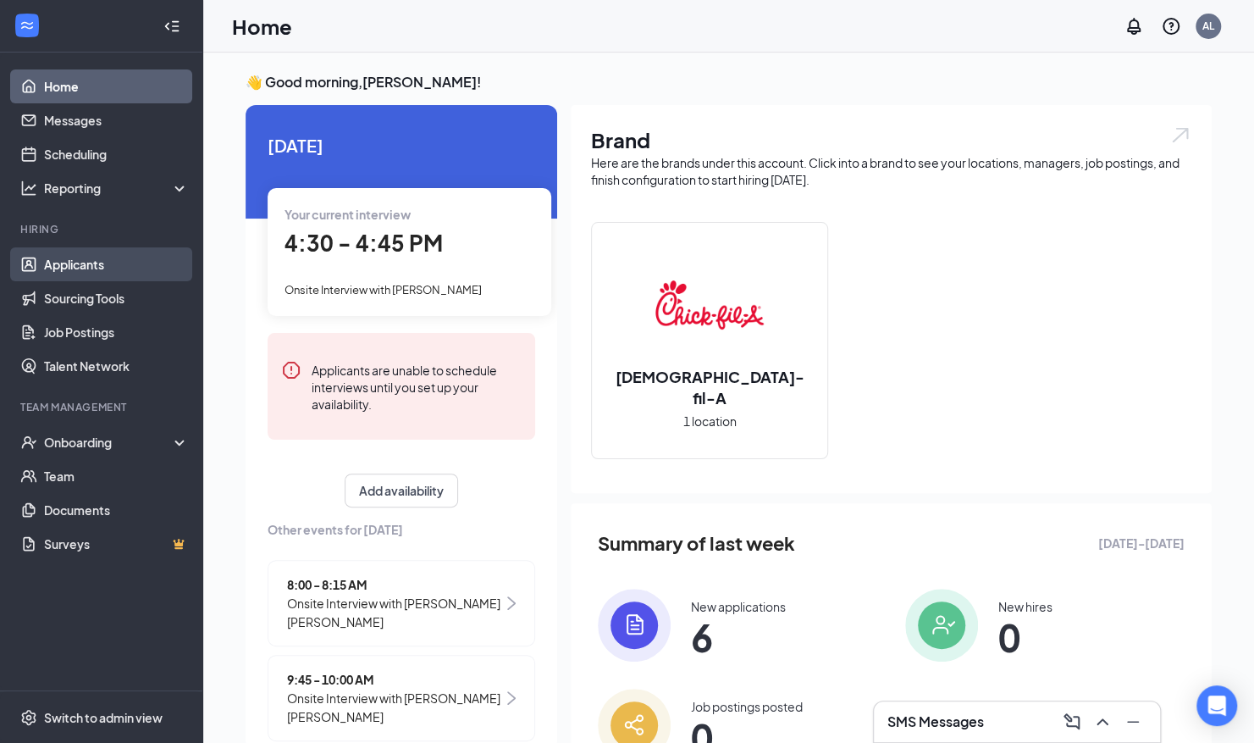 This screenshot has width=1254, height=743. Describe the element at coordinates (116, 120) in the screenshot. I see `a: Messages` at that location.